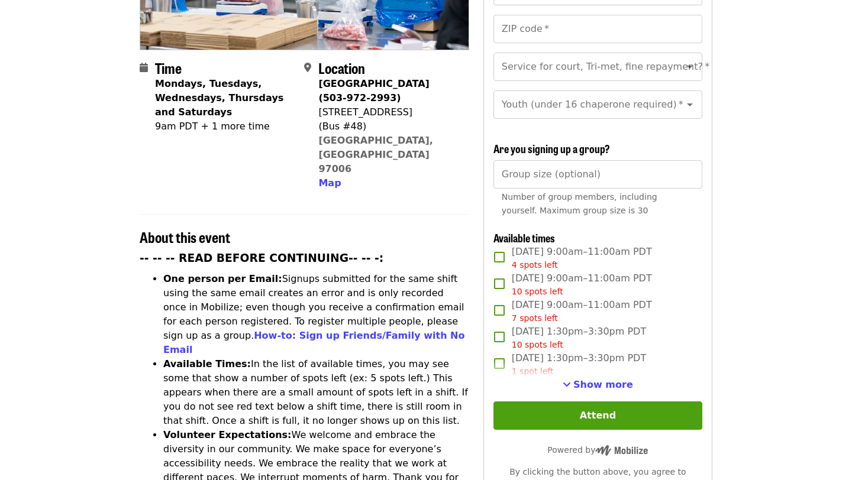  I want to click on strong: Volunteer Expectations:, so click(227, 435).